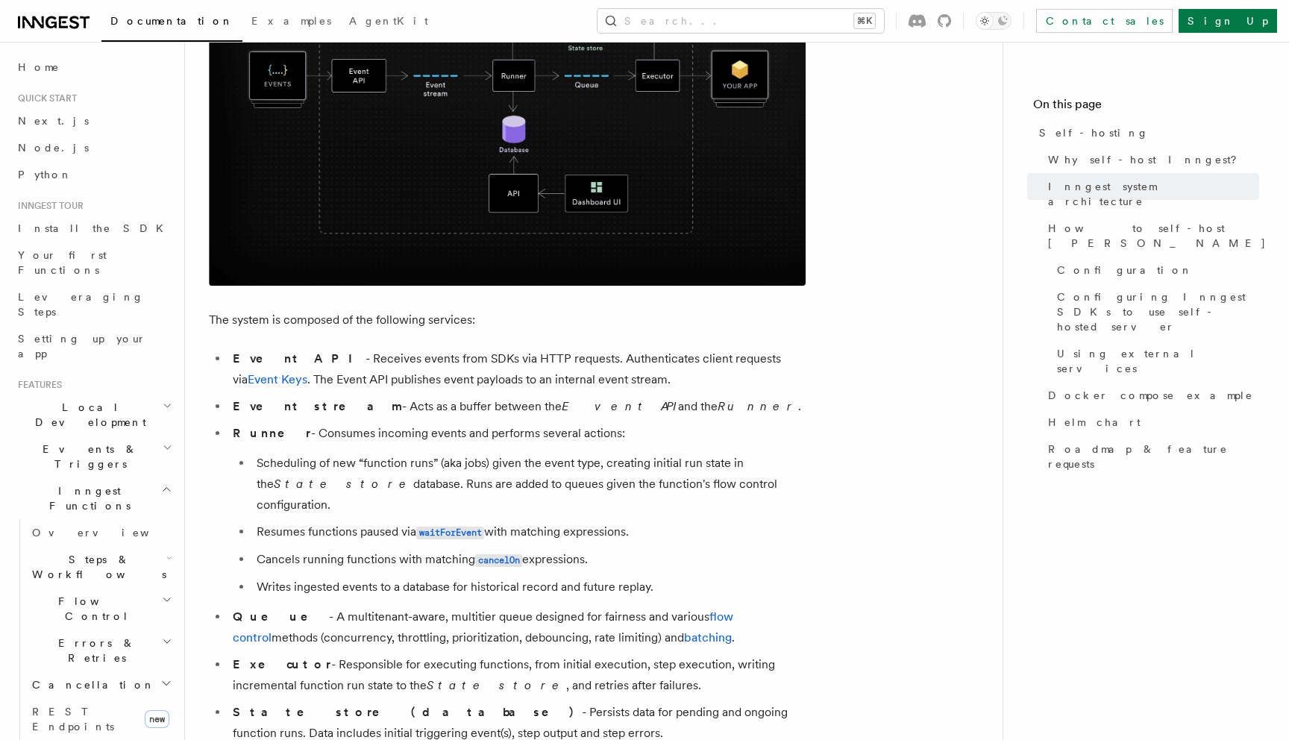 The image size is (1289, 740). I want to click on span: Inngest tour, so click(48, 206).